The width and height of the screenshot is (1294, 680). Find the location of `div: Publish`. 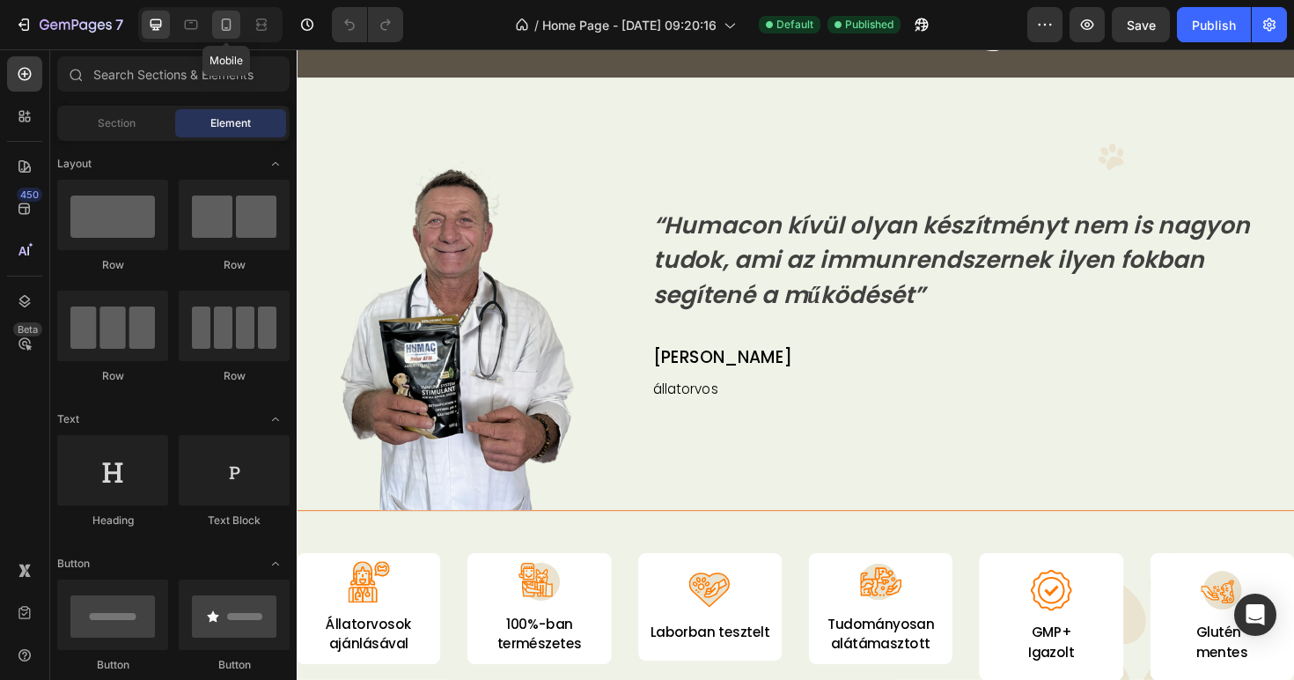

div: Publish is located at coordinates (1214, 25).